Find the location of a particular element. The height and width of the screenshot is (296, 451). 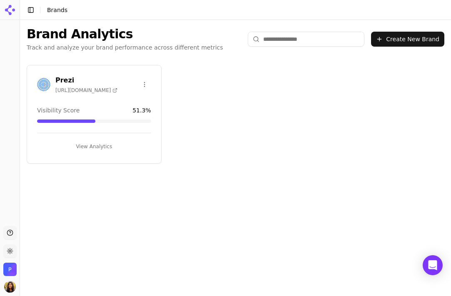

span: Visibility Score is located at coordinates (58, 110).